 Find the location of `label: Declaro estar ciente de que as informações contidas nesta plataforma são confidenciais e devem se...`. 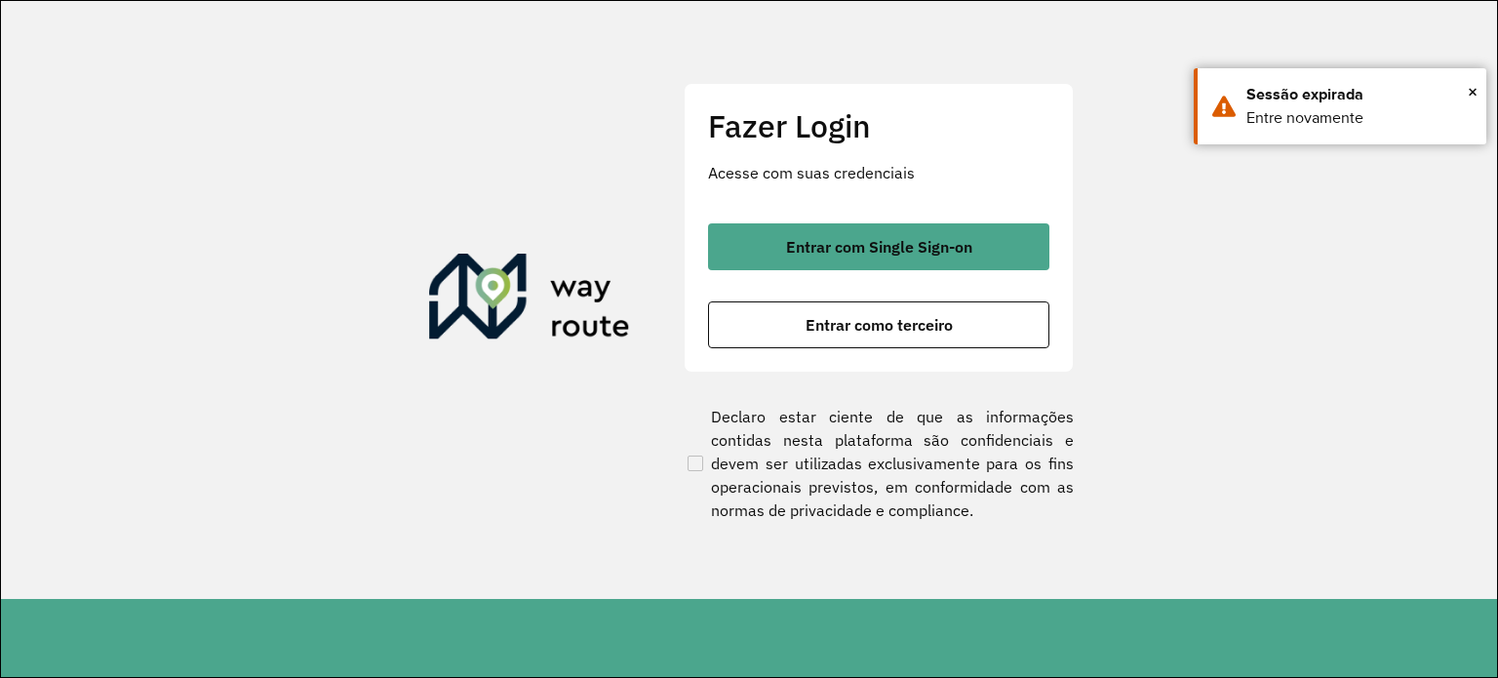

label: Declaro estar ciente de que as informações contidas nesta plataforma são confidenciais e devem se... is located at coordinates (879, 463).